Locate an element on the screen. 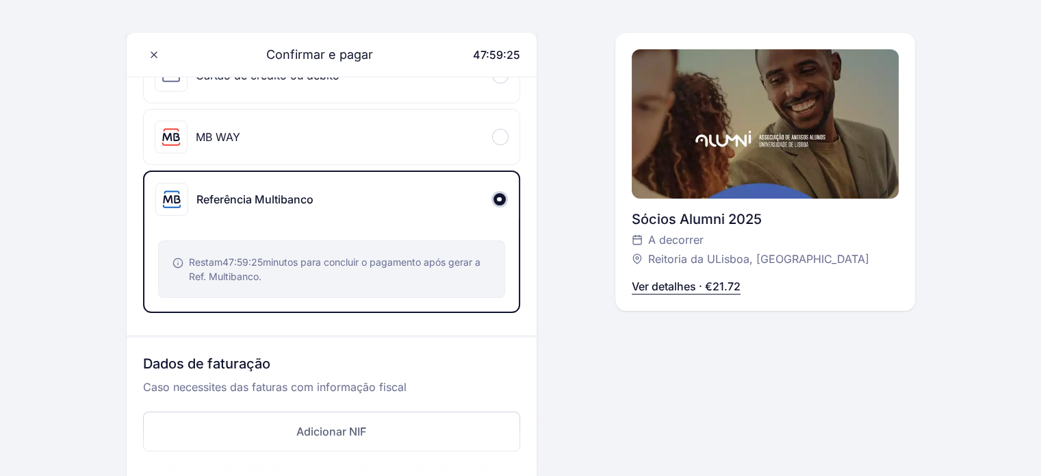 The image size is (1041, 476). div: Sócios Alumni 2025 is located at coordinates (765, 219).